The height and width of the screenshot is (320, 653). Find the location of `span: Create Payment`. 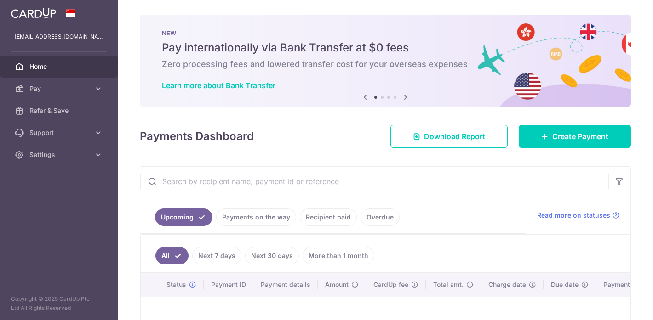

span: Create Payment is located at coordinates (580, 137).